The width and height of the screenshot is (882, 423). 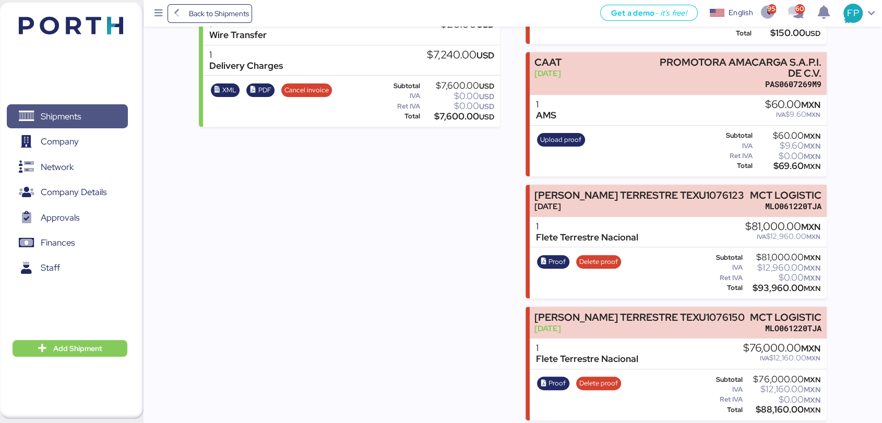 What do you see at coordinates (736, 84) in the screenshot?
I see `div: PAS0607269M9` at bounding box center [736, 84].